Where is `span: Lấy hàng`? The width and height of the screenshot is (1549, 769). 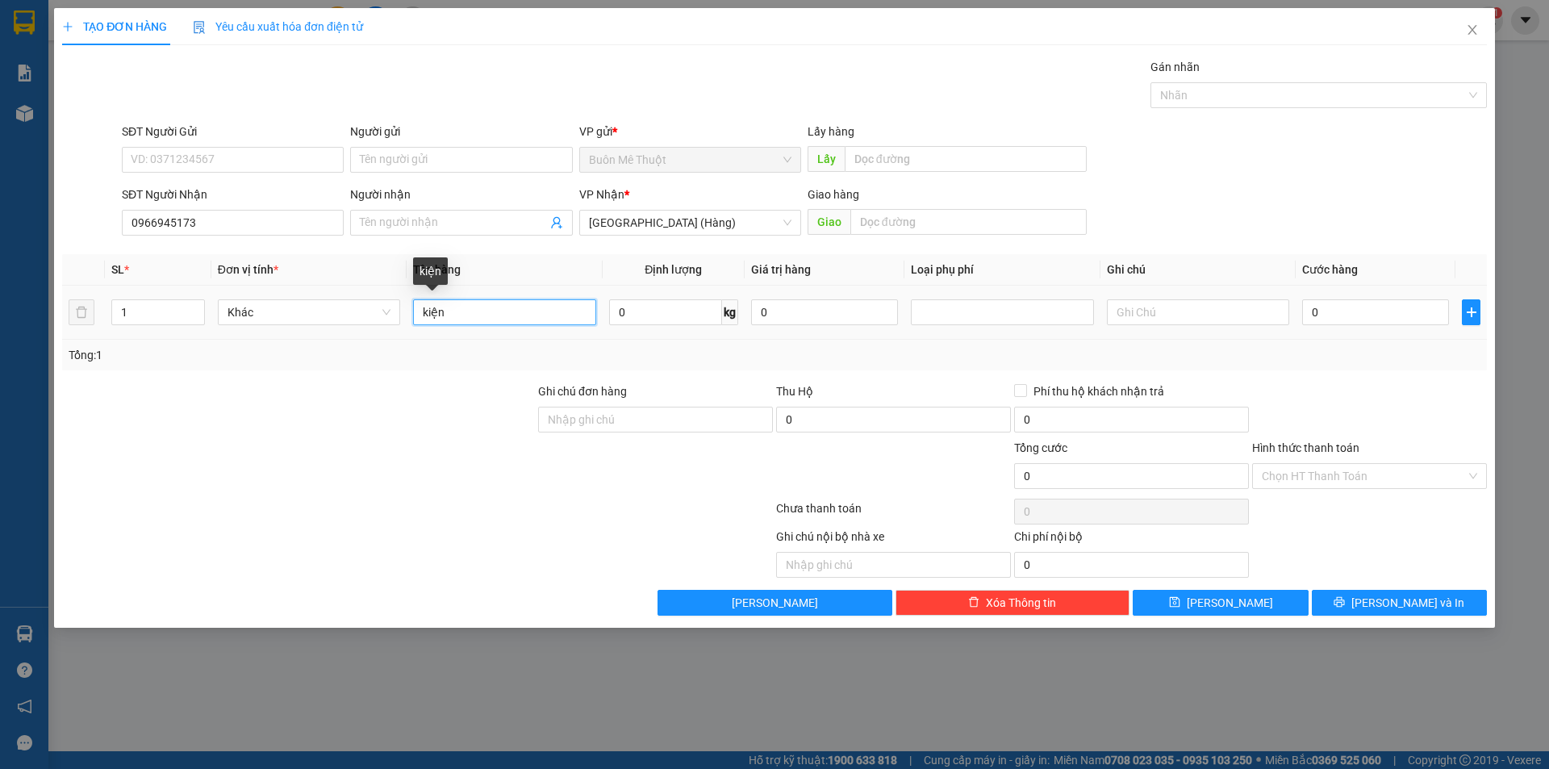
span: Lấy hàng is located at coordinates (831, 132).